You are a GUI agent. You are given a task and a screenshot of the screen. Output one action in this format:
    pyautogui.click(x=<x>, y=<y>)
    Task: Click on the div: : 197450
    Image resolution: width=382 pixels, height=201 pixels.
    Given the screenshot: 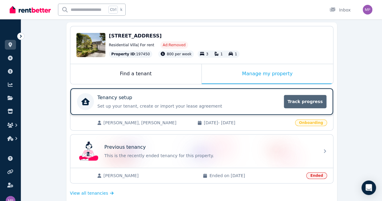 What is the action you would take?
    pyautogui.click(x=131, y=54)
    